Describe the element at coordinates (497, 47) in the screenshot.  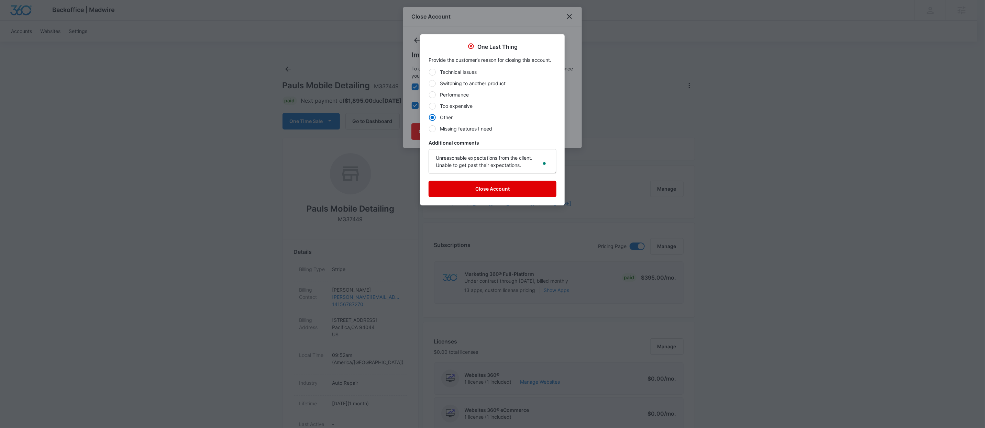
I see `p: One Last Thing` at that location.